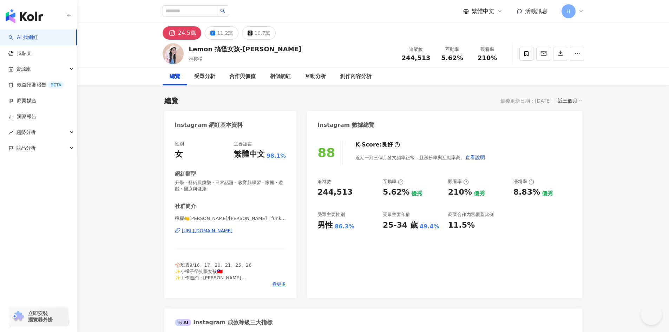 This screenshot has width=669, height=332. I want to click on button: 10.7萬, so click(259, 33).